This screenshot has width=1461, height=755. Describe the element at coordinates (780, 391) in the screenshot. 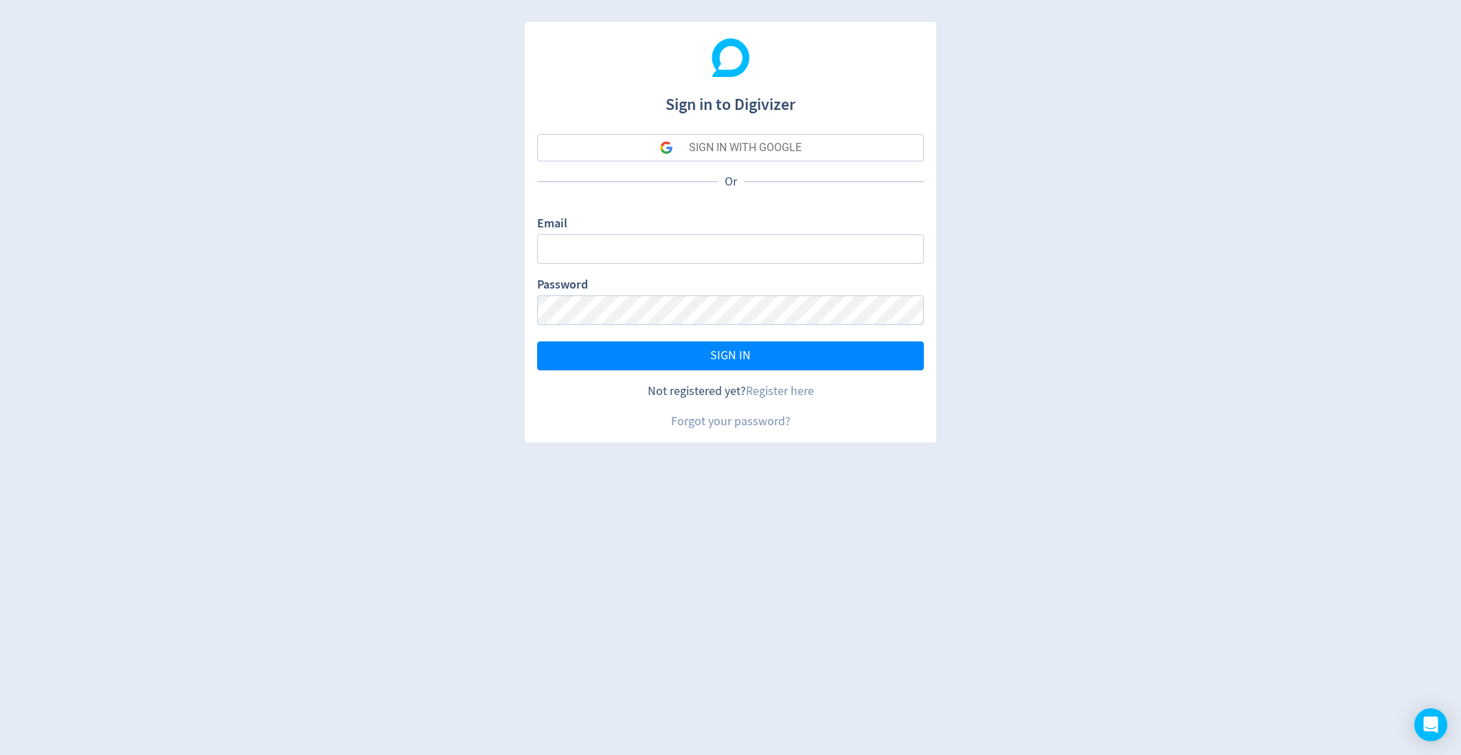

I see `a: Register here` at that location.